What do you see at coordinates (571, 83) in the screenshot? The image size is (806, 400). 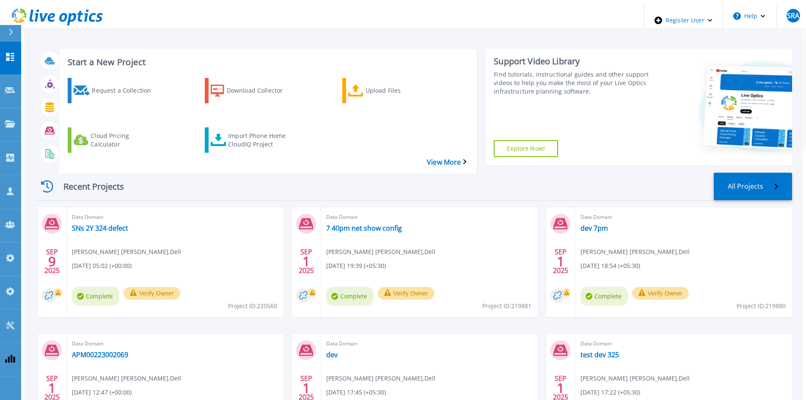 I see `div: Find tutorials, instructional guides and other support videos to help you make the most of your L...` at bounding box center [571, 83].